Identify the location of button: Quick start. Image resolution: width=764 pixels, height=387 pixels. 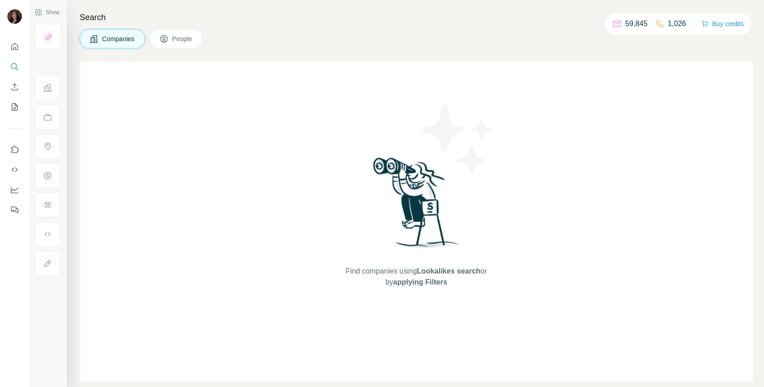
(15, 47).